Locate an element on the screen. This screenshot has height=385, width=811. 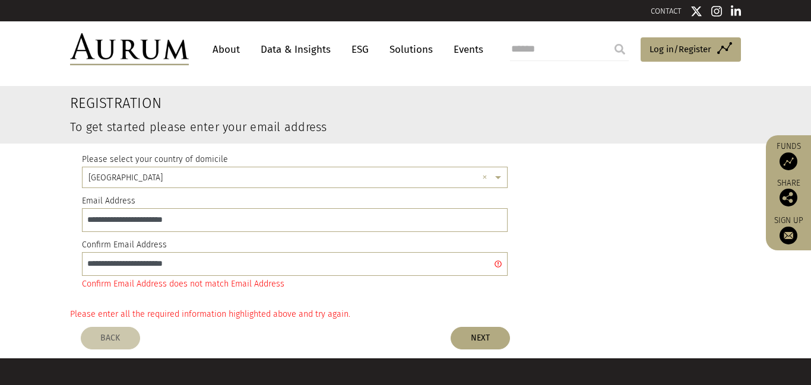
img: Instagram icon is located at coordinates (717, 11).